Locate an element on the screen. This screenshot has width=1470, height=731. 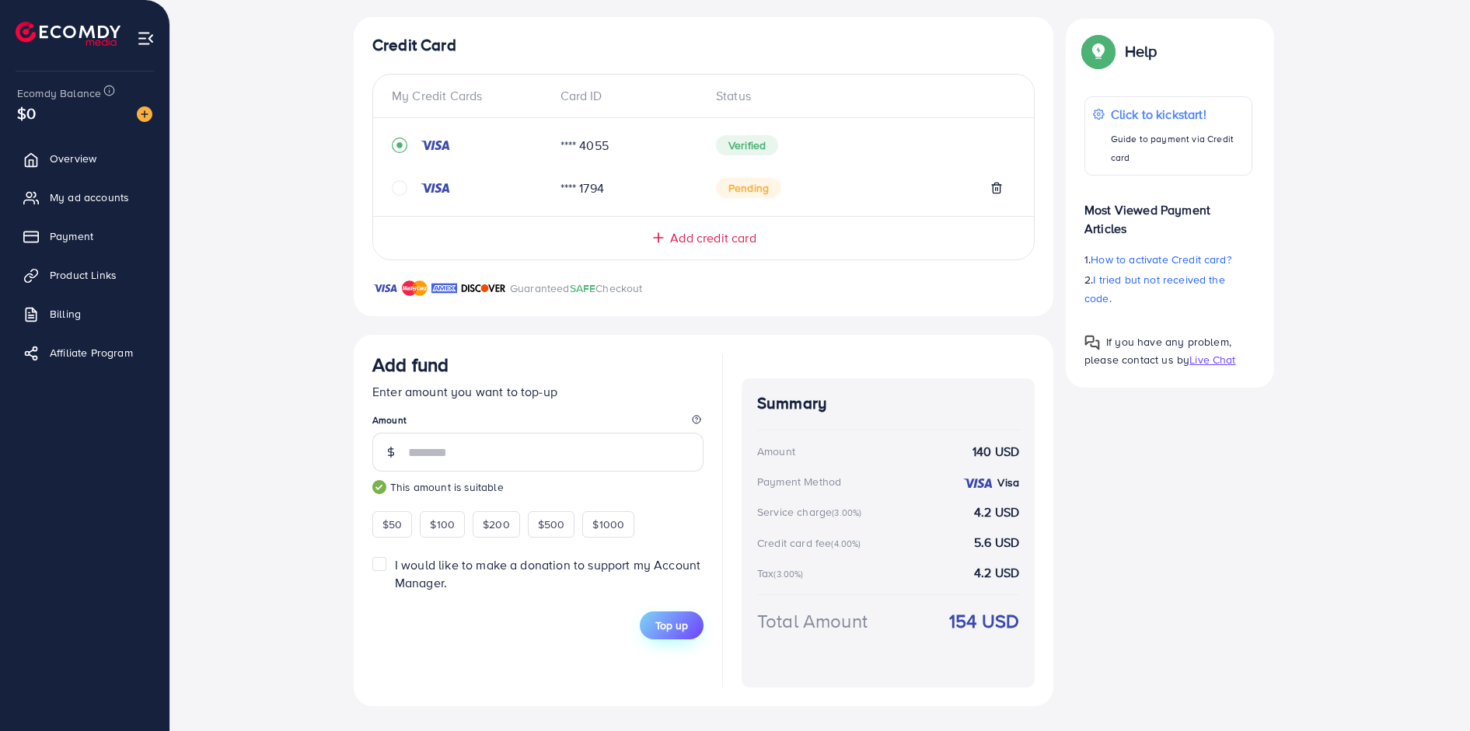
a: logo is located at coordinates (68, 33).